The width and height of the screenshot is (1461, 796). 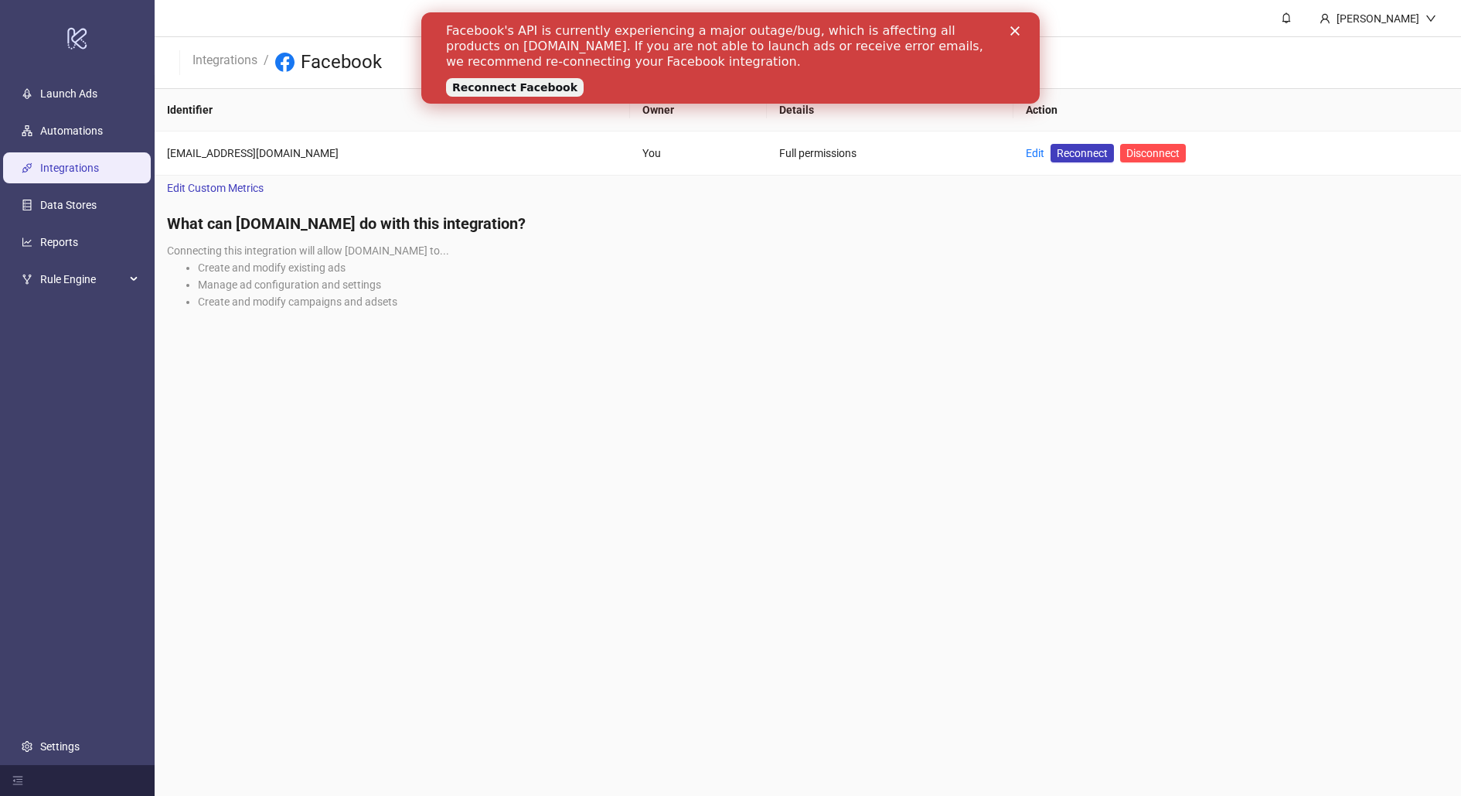 I want to click on li: Create and modify campaigns and adsets, so click(x=823, y=302).